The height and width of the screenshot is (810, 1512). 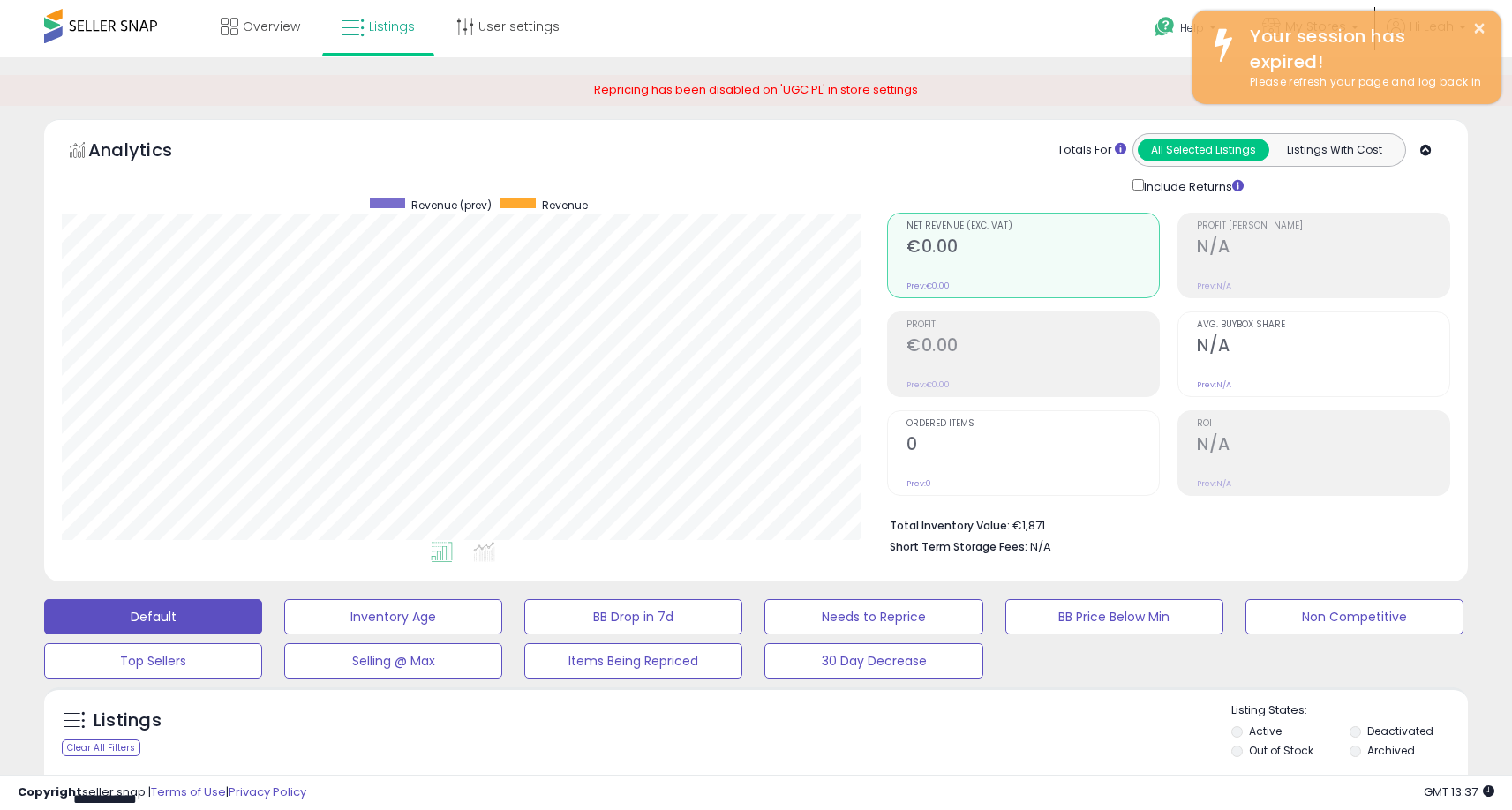 What do you see at coordinates (147, 151) in the screenshot?
I see `h5: Analytics` at bounding box center [147, 151].